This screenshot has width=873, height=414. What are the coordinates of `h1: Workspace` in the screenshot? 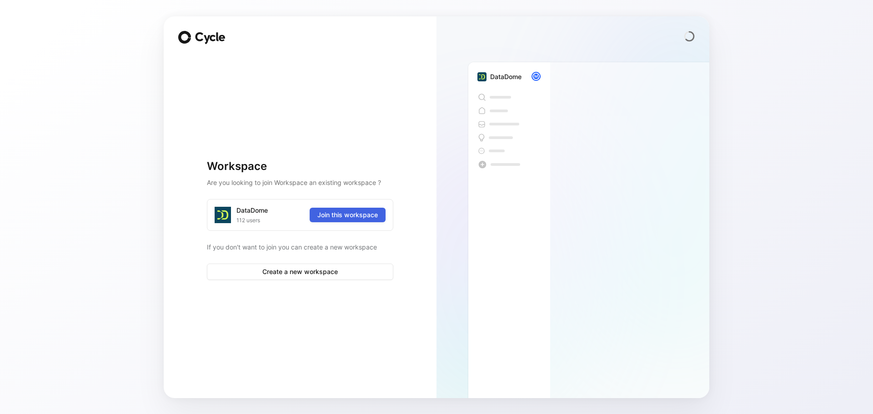 It's located at (300, 166).